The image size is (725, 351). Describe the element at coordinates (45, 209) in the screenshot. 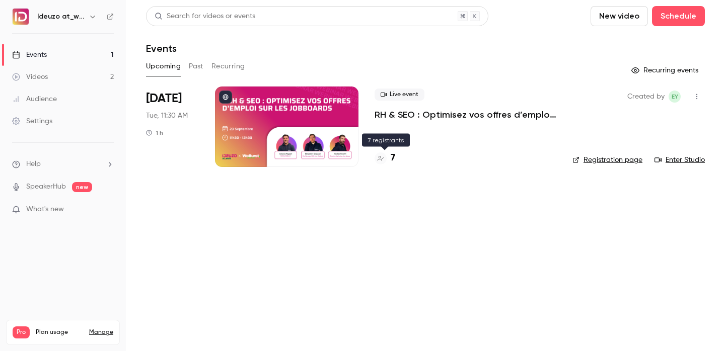

I see `span: What's new` at that location.